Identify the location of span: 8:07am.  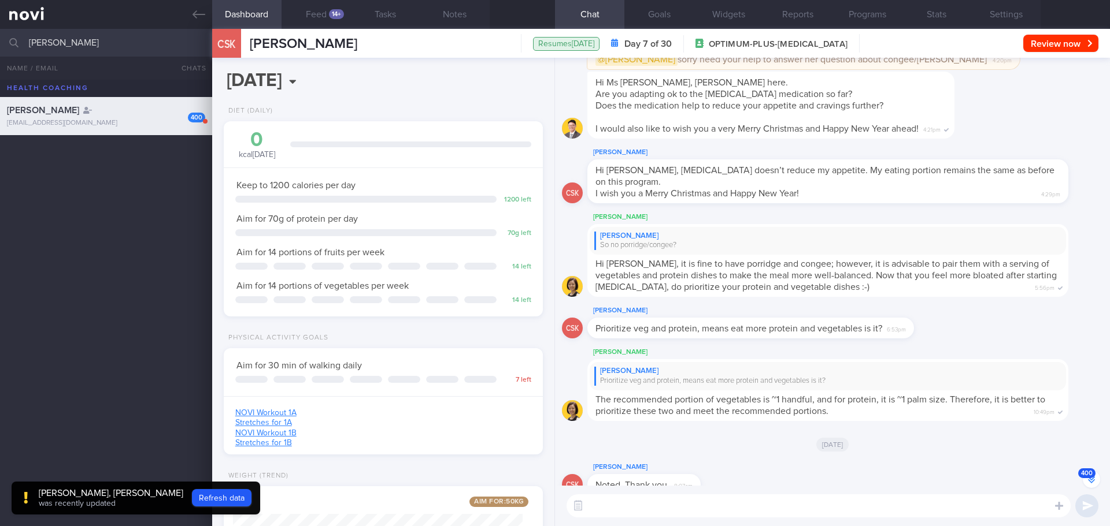
(683, 485).